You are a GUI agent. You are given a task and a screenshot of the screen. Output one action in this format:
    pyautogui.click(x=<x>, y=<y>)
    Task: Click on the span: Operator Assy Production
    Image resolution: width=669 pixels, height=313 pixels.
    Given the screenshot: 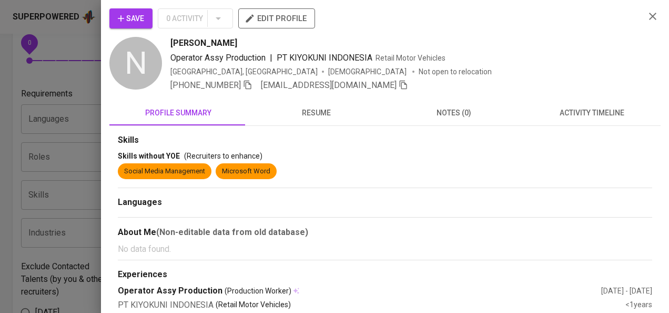 What is the action you would take?
    pyautogui.click(x=218, y=57)
    